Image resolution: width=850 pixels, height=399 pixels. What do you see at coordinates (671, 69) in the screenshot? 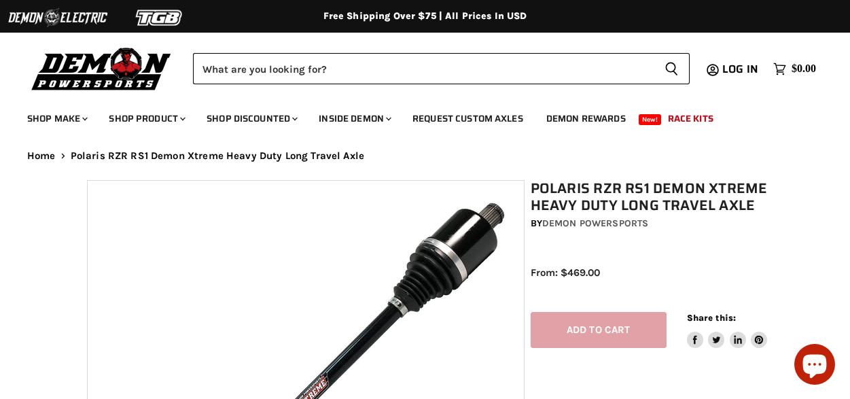
I see `button: Search` at bounding box center [671, 69].